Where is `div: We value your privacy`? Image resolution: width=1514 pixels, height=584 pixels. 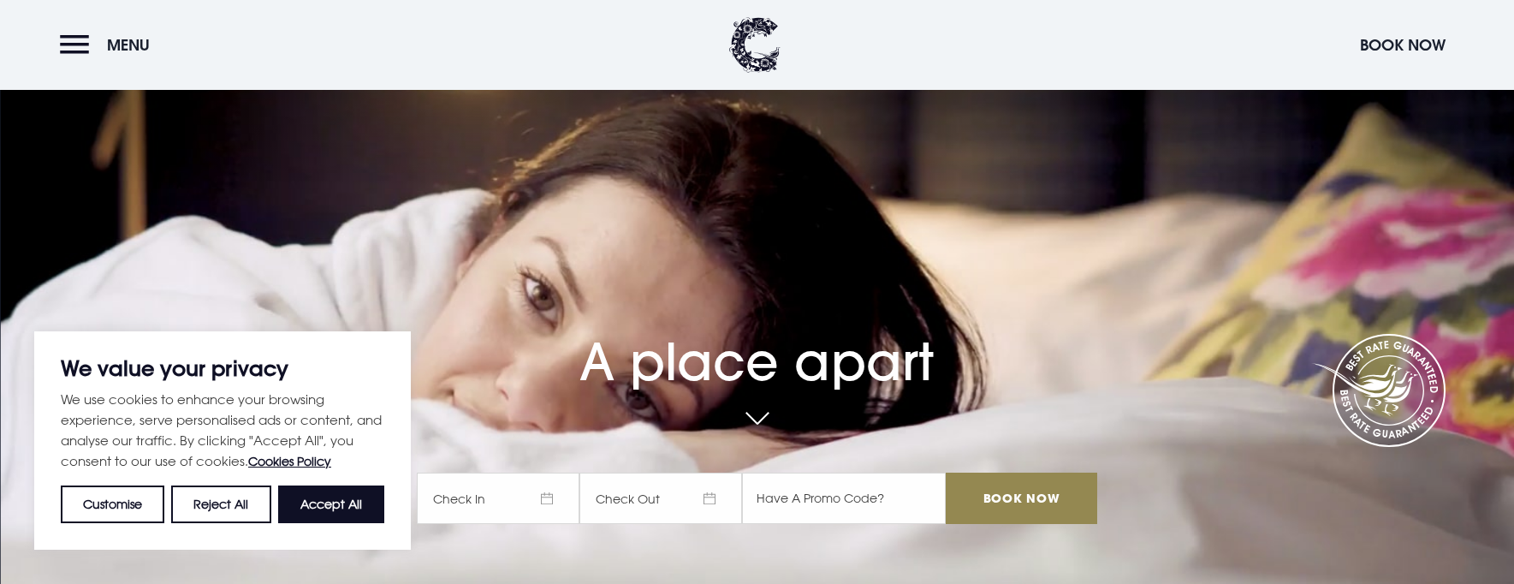
div: We value your privacy is located at coordinates (223, 440).